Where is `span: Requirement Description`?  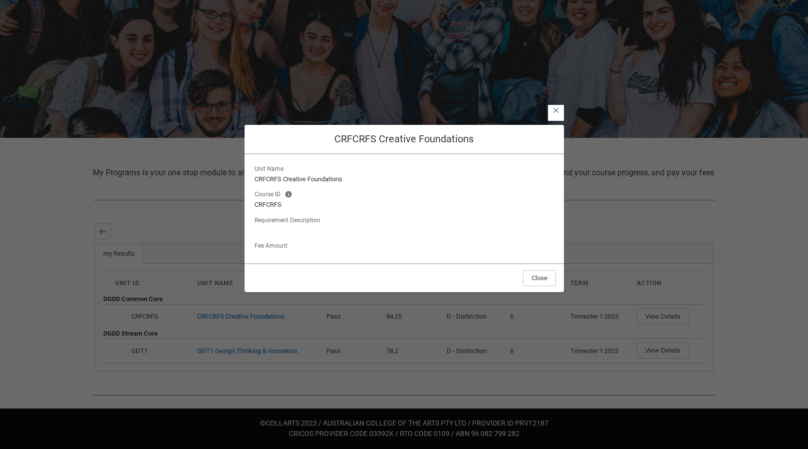
span: Requirement Description is located at coordinates (289, 219).